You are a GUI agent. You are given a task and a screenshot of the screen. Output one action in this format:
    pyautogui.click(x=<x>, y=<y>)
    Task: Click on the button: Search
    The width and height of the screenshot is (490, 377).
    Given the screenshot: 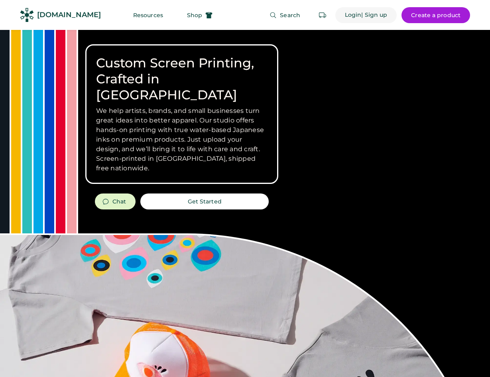 What is the action you would take?
    pyautogui.click(x=285, y=15)
    